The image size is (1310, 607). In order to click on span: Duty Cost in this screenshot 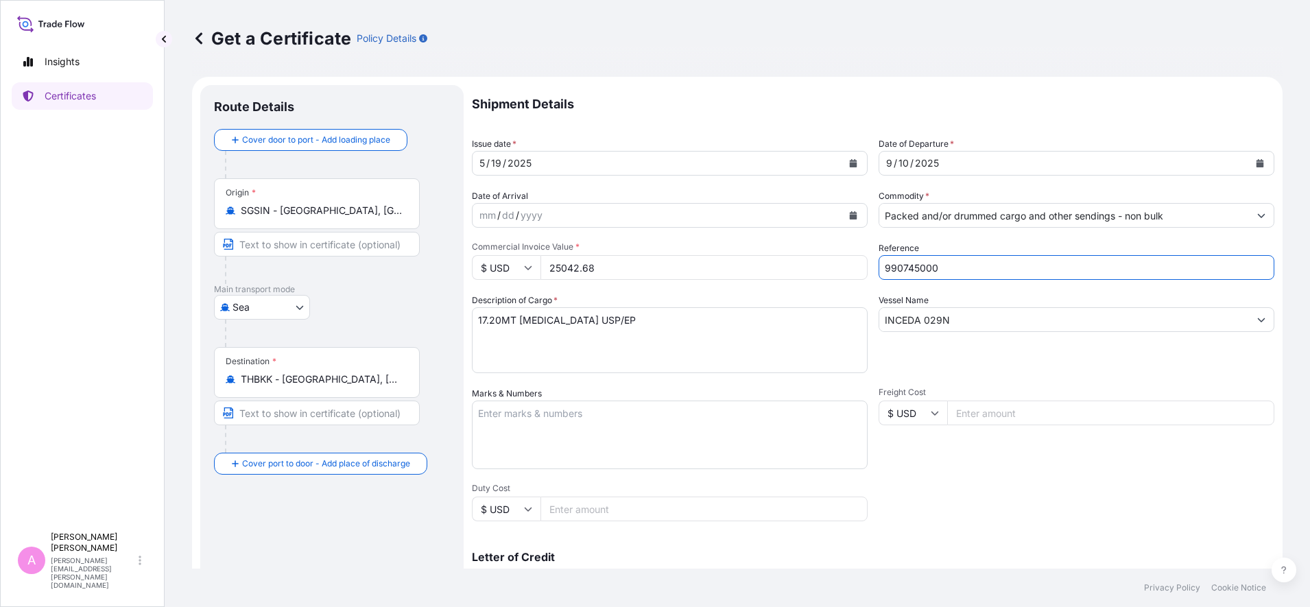, I will do `click(670, 488)`.